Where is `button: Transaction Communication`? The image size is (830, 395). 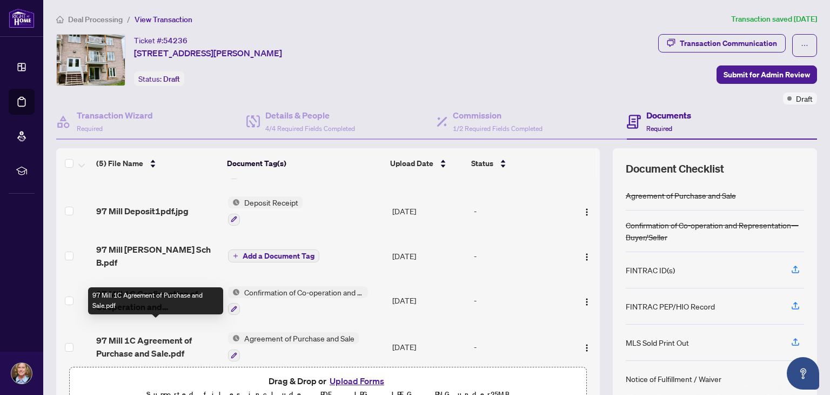
button: Transaction Communication is located at coordinates (722, 43).